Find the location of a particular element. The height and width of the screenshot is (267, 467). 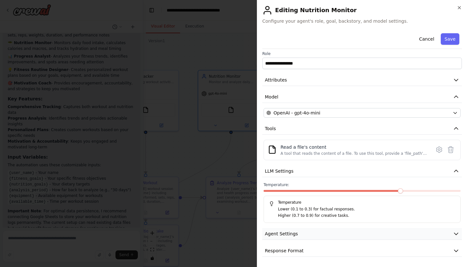

button: Agent Settings is located at coordinates (362, 234).